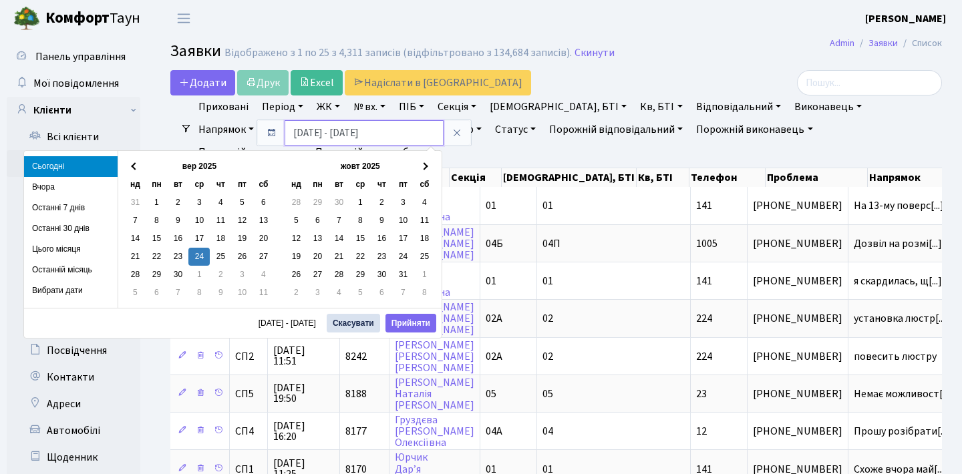  Describe the element at coordinates (398, 53) in the screenshot. I see `div: Відображено з 1 по 25 з 4,311 записів (відфільтровано з 134,684 записів).` at that location.